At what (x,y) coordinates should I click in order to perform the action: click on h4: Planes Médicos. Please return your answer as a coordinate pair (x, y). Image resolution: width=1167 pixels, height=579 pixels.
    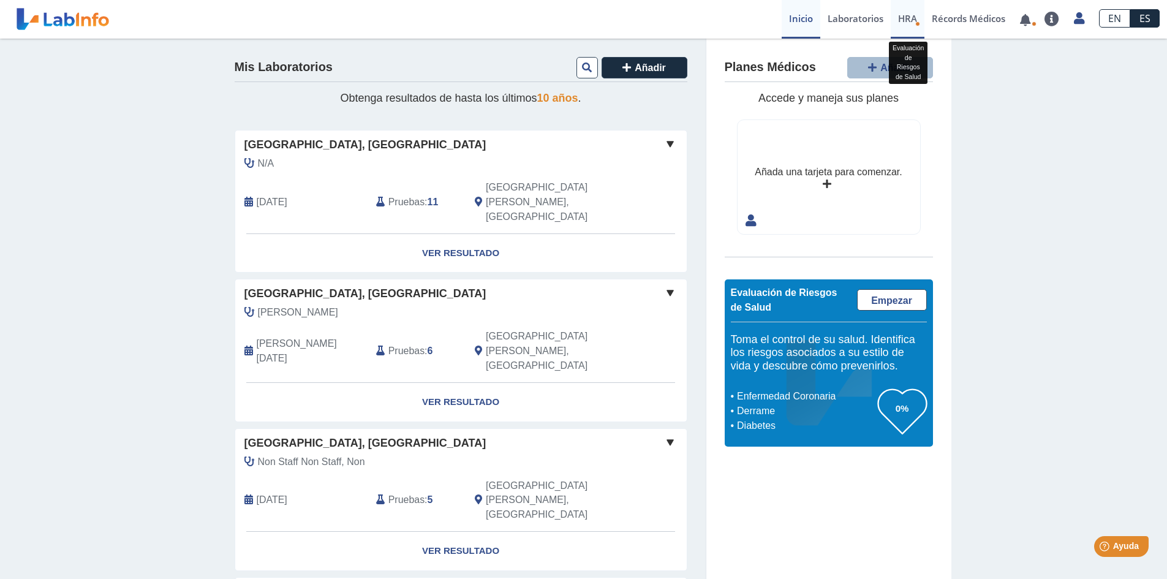
    Looking at the image, I should click on (770, 67).